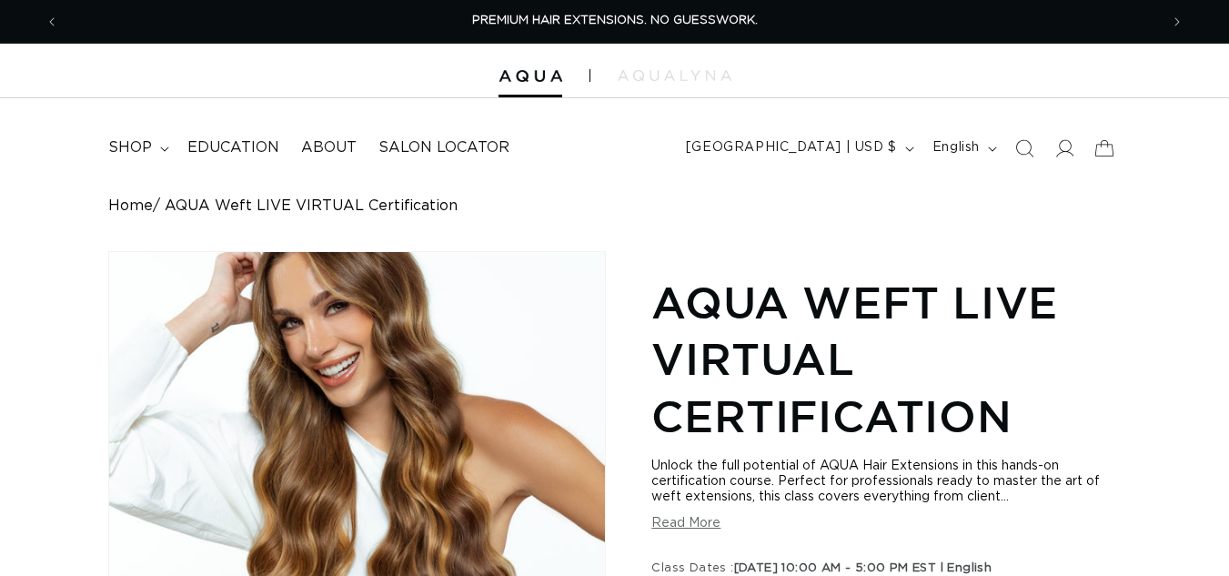 The height and width of the screenshot is (576, 1229). Describe the element at coordinates (963, 148) in the screenshot. I see `button: English` at that location.